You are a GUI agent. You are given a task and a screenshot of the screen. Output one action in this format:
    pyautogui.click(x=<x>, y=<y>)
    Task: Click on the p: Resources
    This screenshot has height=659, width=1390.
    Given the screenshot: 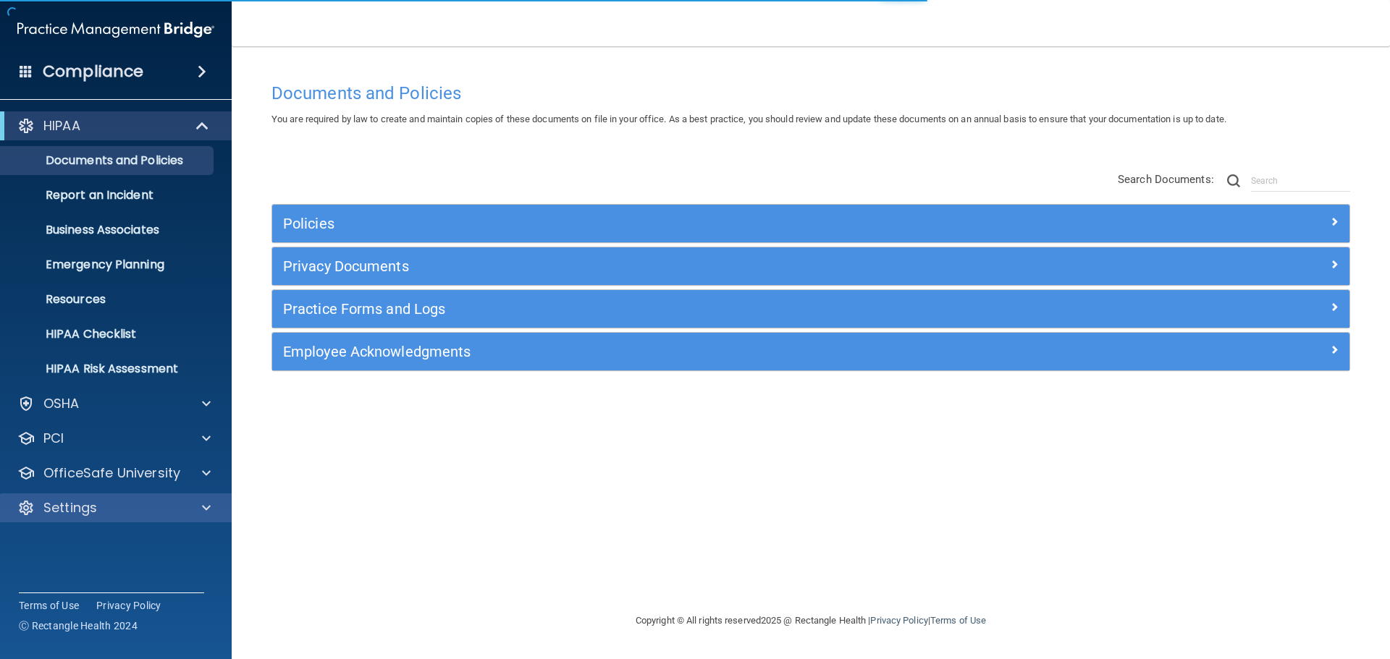 What is the action you would take?
    pyautogui.click(x=108, y=300)
    